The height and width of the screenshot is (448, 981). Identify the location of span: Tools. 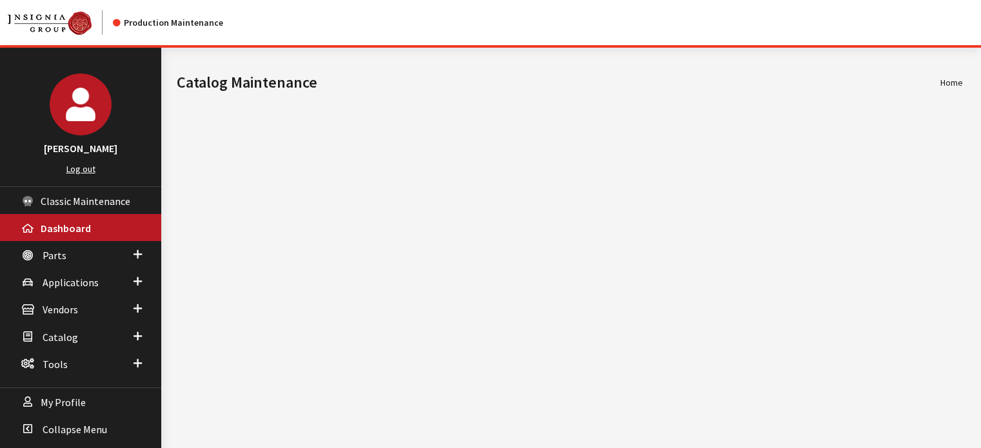
(55, 364).